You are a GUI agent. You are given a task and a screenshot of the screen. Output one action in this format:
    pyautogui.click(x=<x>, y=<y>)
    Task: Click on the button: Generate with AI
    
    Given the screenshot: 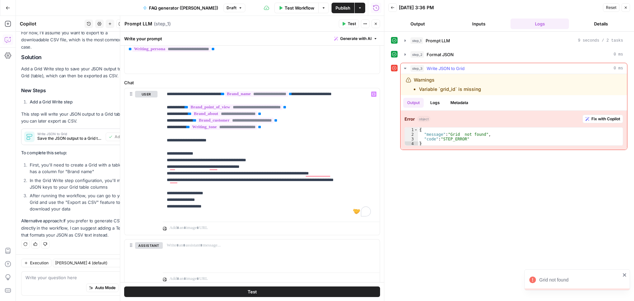 What is the action you would take?
    pyautogui.click(x=356, y=39)
    